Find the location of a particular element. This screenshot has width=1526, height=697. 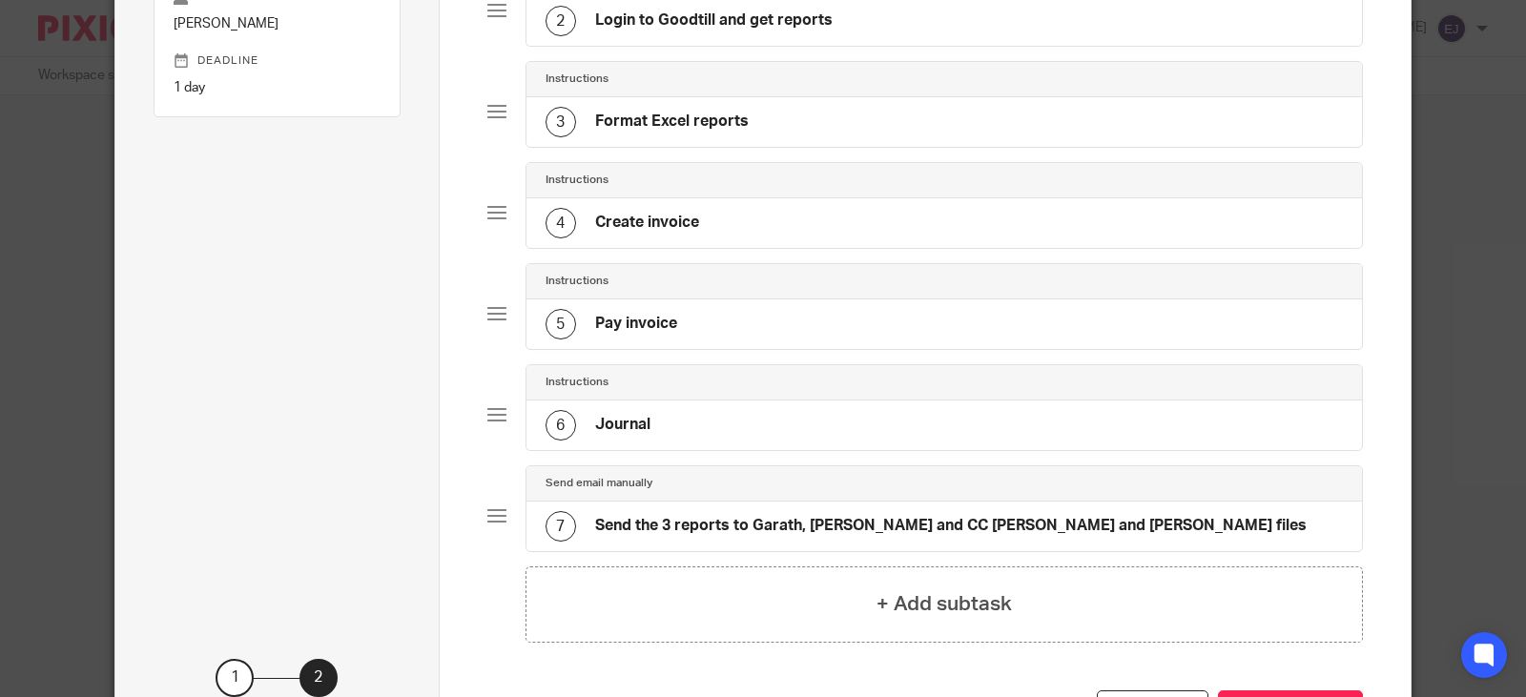

h4: Pay invoice is located at coordinates (636, 323).